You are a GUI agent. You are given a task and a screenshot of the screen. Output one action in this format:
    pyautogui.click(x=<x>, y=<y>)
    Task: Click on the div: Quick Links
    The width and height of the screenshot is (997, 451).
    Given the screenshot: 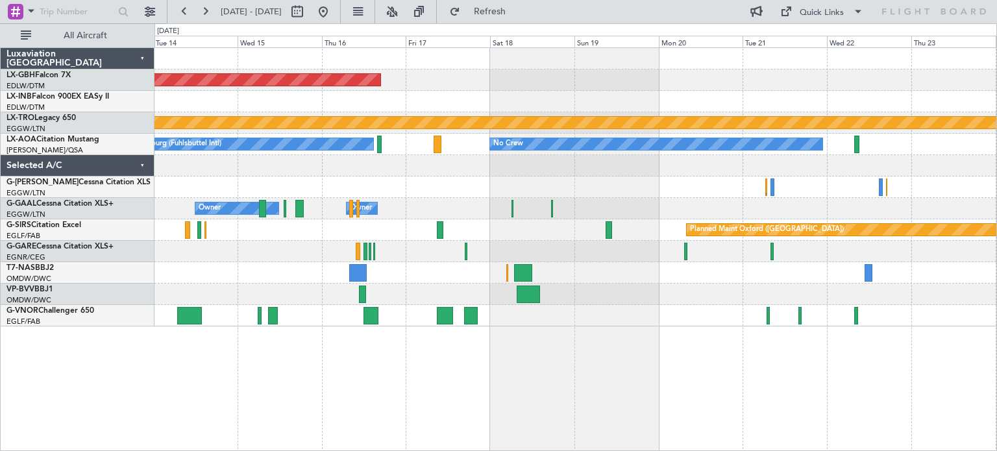 What is the action you would take?
    pyautogui.click(x=821, y=13)
    